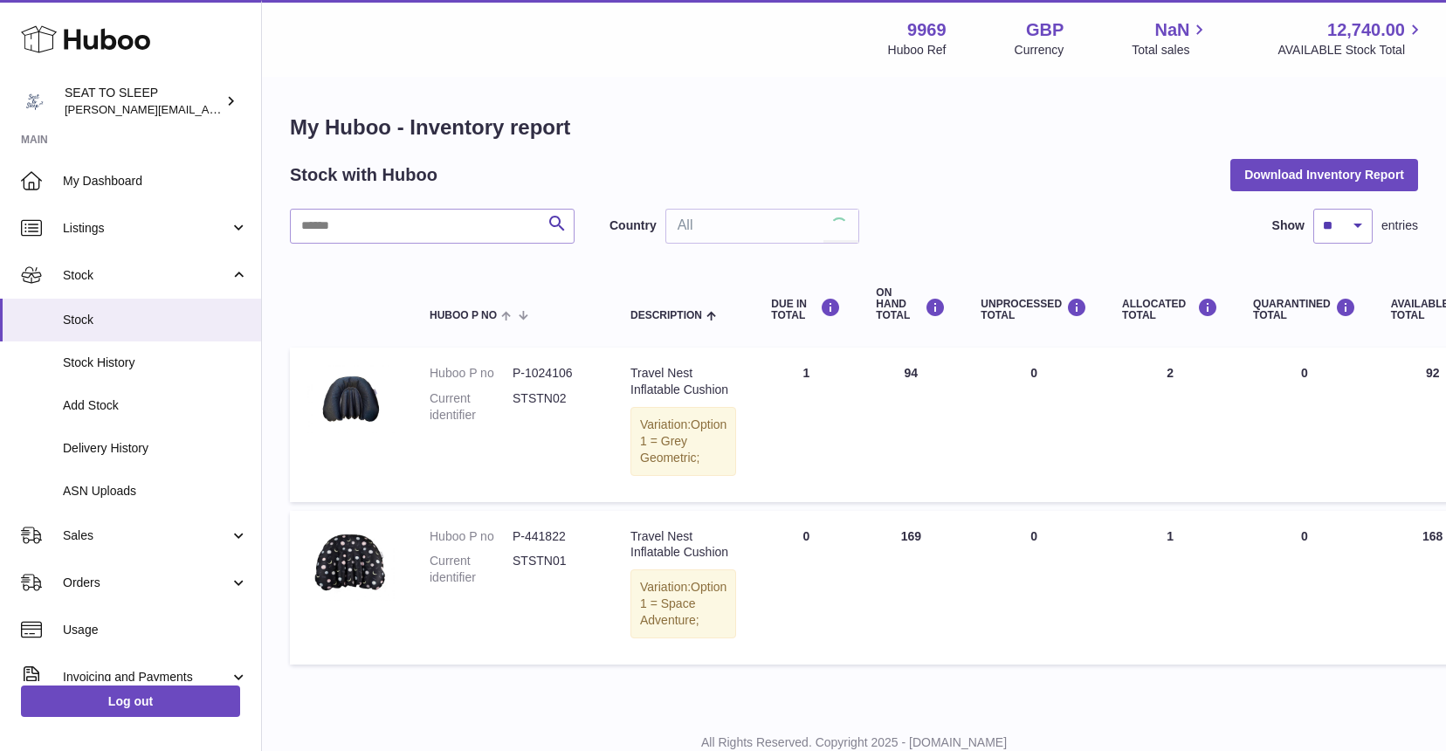  Describe the element at coordinates (34, 101) in the screenshot. I see `img: amy@seattosleep.co.uk` at that location.